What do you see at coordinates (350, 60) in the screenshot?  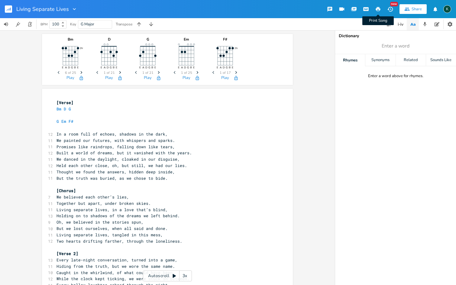 I see `div: Rhymes` at bounding box center [350, 60].